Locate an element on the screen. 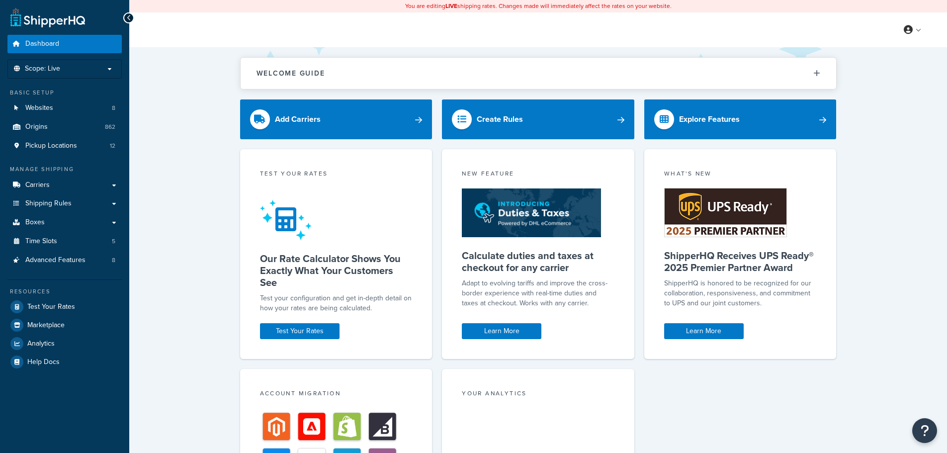 The image size is (947, 453). div: Account Migration is located at coordinates (336, 394).